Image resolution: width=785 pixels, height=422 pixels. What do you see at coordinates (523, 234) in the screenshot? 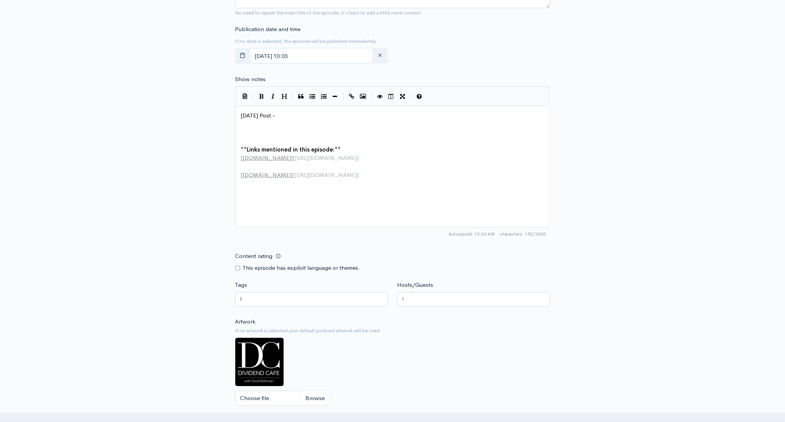
I see `span: 152/2000` at bounding box center [523, 234].